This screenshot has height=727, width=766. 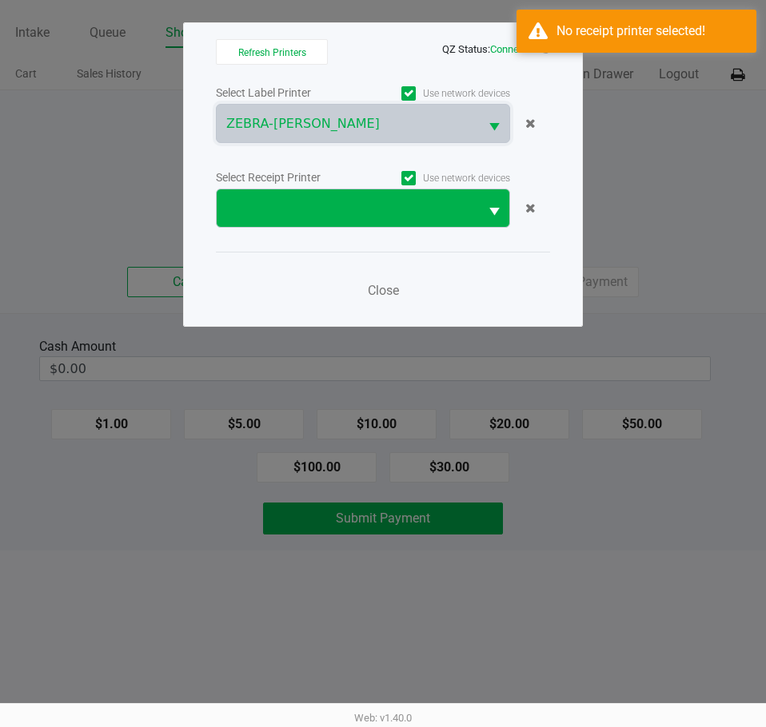 What do you see at coordinates (383, 291) in the screenshot?
I see `button: Close` at bounding box center [383, 291].